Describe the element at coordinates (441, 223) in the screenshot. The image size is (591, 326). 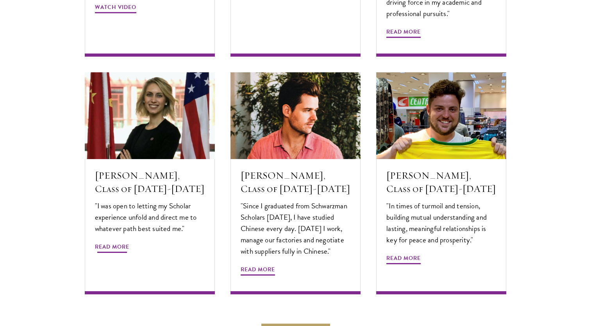
I see `p: "In times of turmoil and tension, building mutual understanding and lasting, meaningful relations...` at that location.